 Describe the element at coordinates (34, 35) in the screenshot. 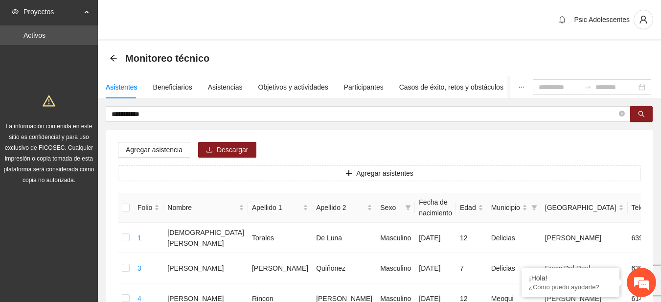

I see `a: Activos` at that location.